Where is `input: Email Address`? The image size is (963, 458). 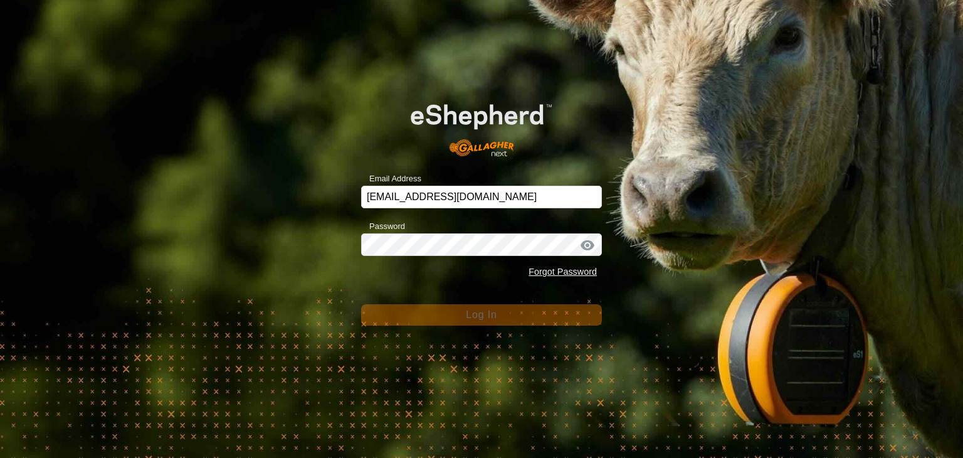
input: Email Address is located at coordinates (481, 197).